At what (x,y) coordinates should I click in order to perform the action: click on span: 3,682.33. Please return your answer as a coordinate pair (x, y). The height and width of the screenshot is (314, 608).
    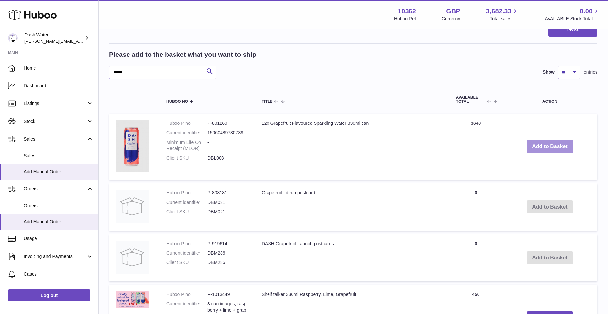
    Looking at the image, I should click on (499, 11).